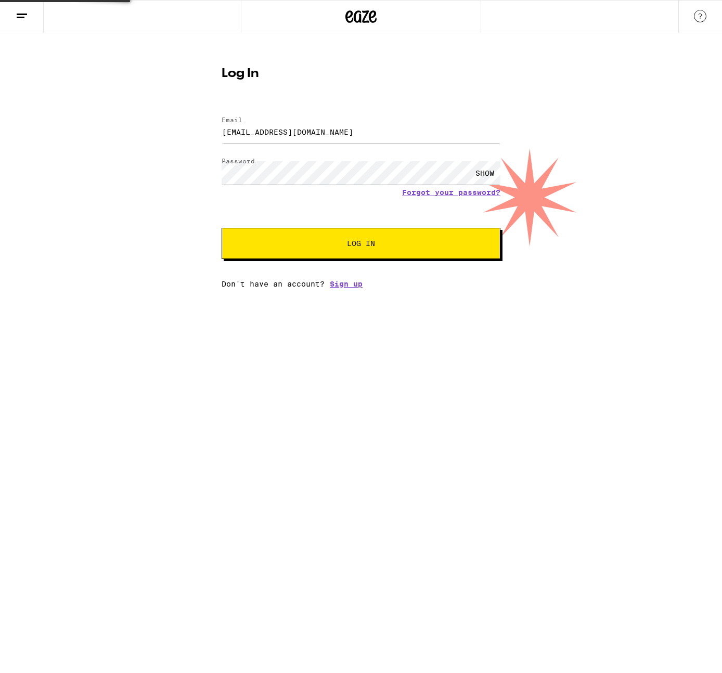 This screenshot has width=722, height=673. I want to click on label: Password, so click(238, 161).